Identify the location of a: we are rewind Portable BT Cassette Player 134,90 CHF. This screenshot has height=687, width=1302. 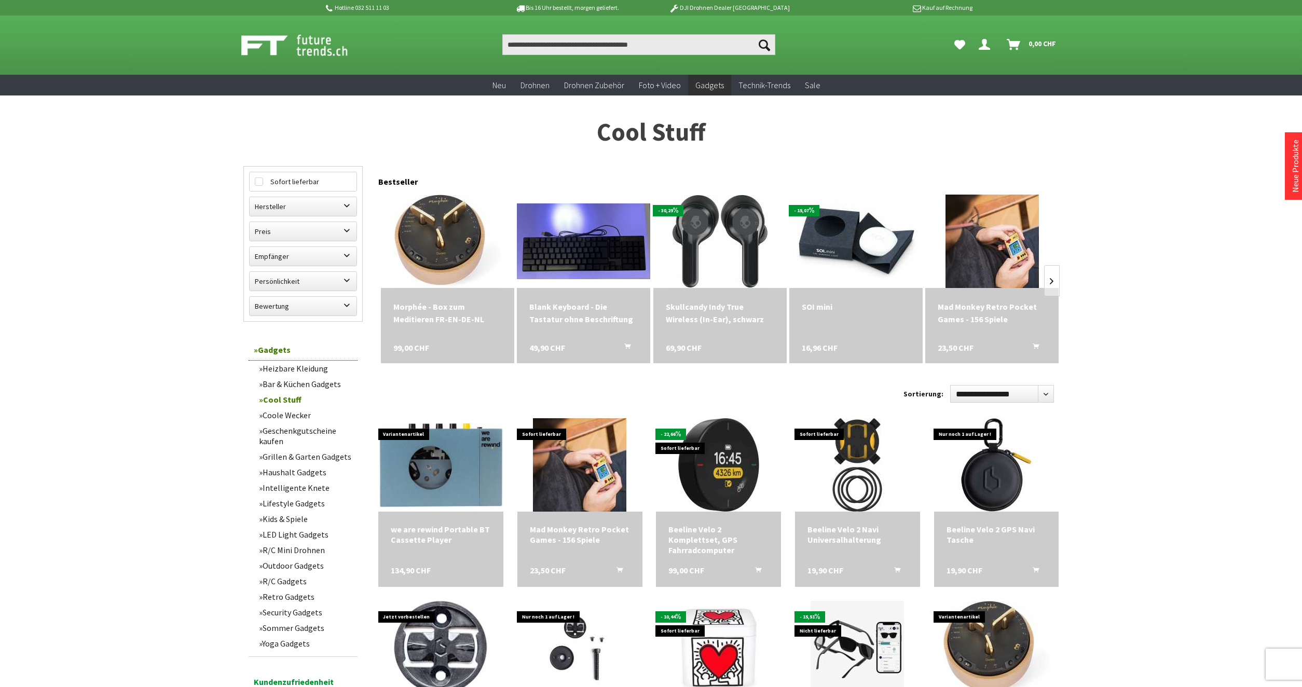
(440, 534).